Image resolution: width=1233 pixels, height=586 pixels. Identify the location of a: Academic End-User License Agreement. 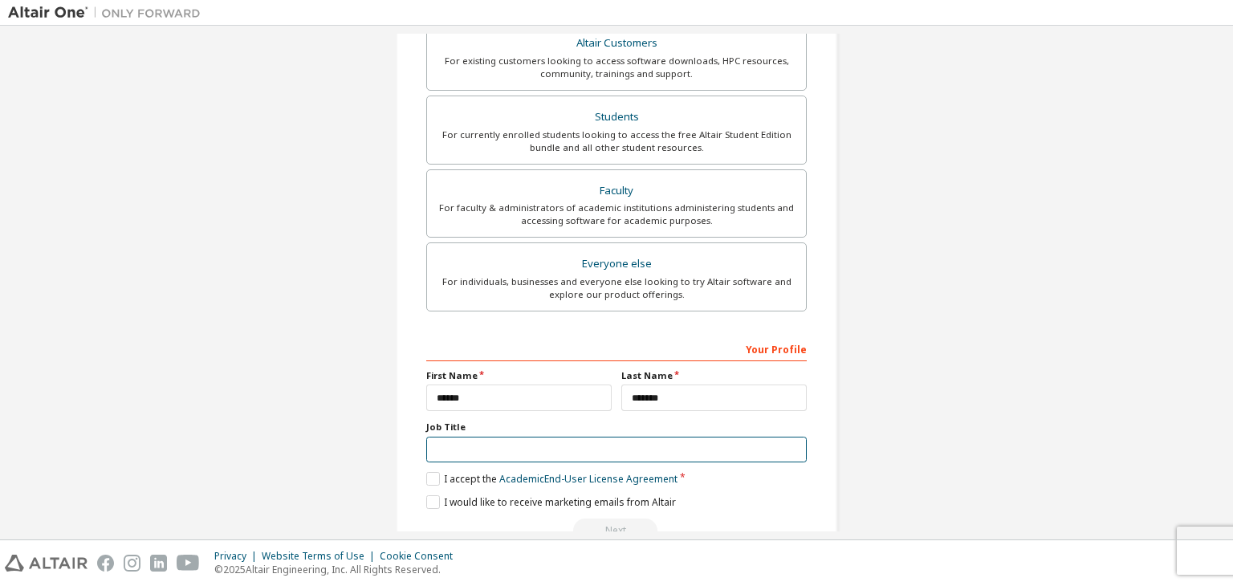
(589, 479).